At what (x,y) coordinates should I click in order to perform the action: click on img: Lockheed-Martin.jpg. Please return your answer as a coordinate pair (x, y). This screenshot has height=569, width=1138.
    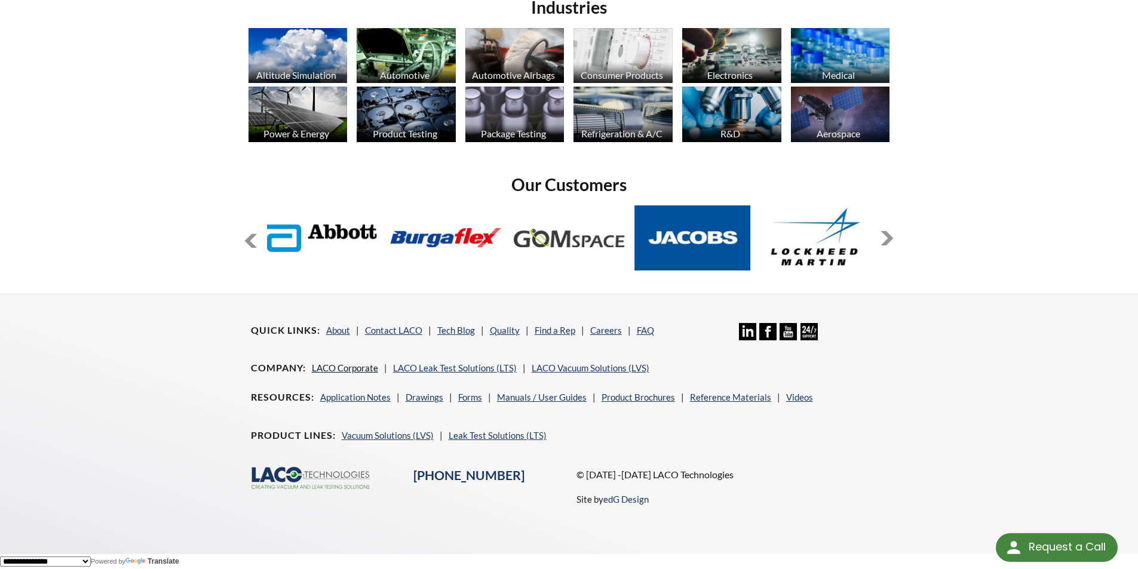
    Looking at the image, I should click on (816, 238).